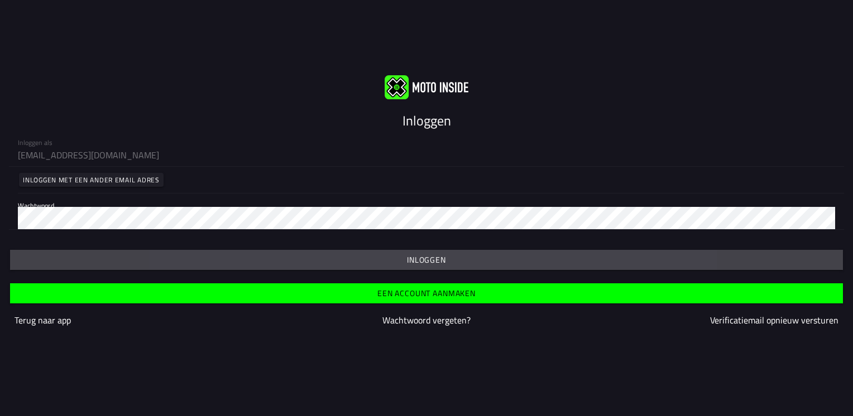 This screenshot has height=416, width=853. Describe the element at coordinates (774, 320) in the screenshot. I see `ion-text: Verificatiemail opnieuw versturen` at that location.